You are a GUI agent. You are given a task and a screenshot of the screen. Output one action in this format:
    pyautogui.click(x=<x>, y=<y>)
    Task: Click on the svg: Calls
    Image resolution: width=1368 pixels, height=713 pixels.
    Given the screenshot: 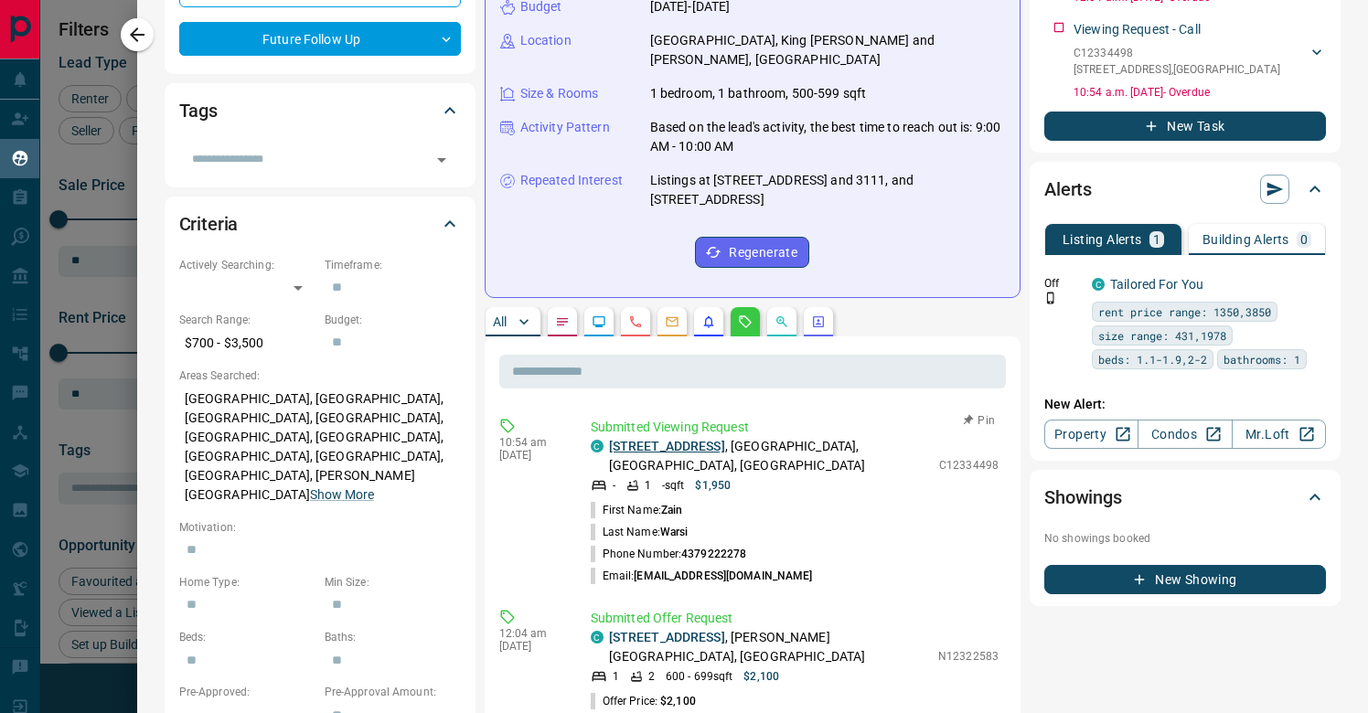 What is the action you would take?
    pyautogui.click(x=636, y=322)
    